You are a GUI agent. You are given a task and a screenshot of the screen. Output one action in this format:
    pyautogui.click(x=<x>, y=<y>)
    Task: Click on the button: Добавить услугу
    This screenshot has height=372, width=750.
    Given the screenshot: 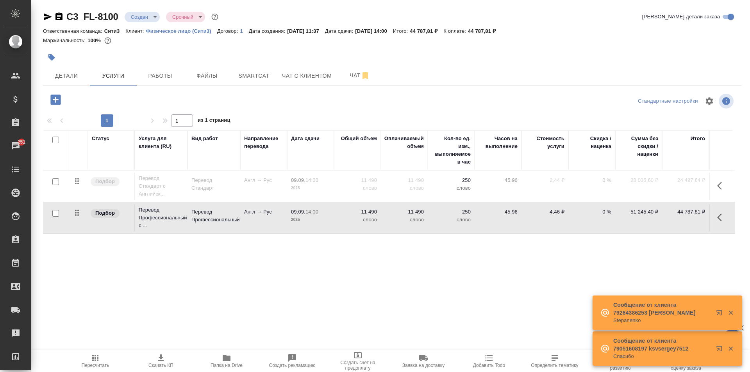 What is the action you would take?
    pyautogui.click(x=55, y=100)
    